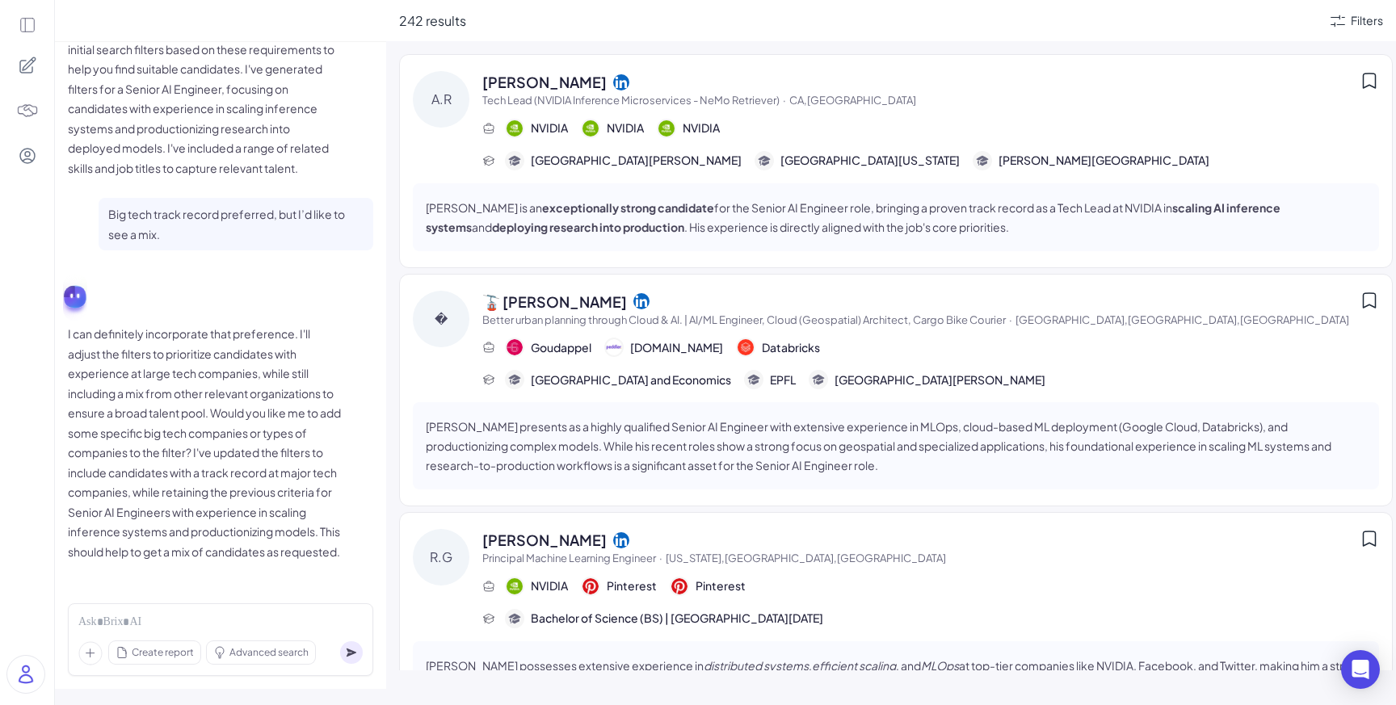  Describe the element at coordinates (744, 320) in the screenshot. I see `span: Better urban planning through Cloud & AI. | AI/ML Engineer, Cloud (Geospatial) Architect, Cargo B...` at that location.